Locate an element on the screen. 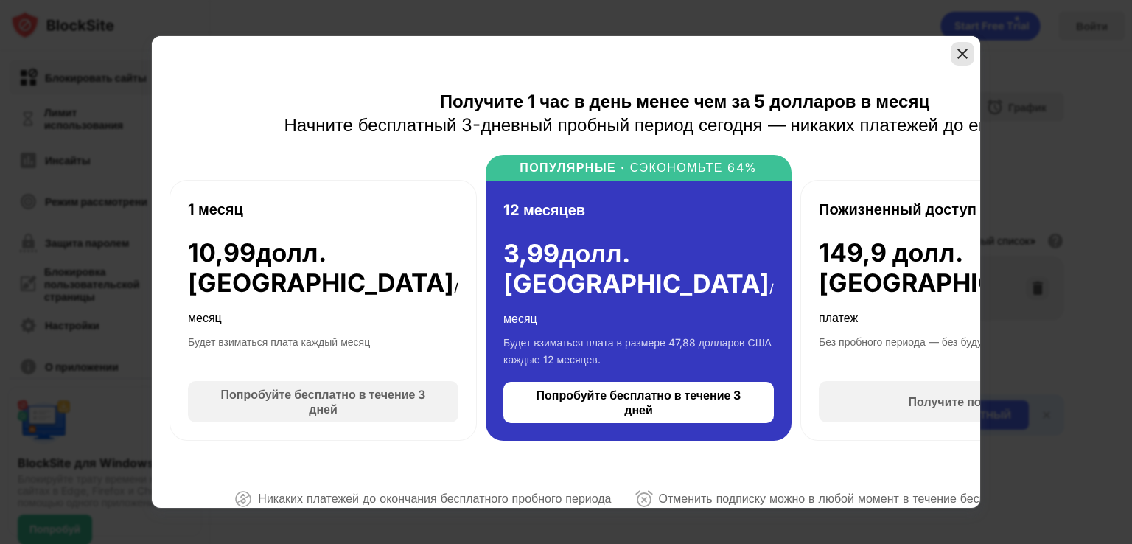 This screenshot has width=1132, height=544. font: Пожизненный доступ is located at coordinates (898, 209).